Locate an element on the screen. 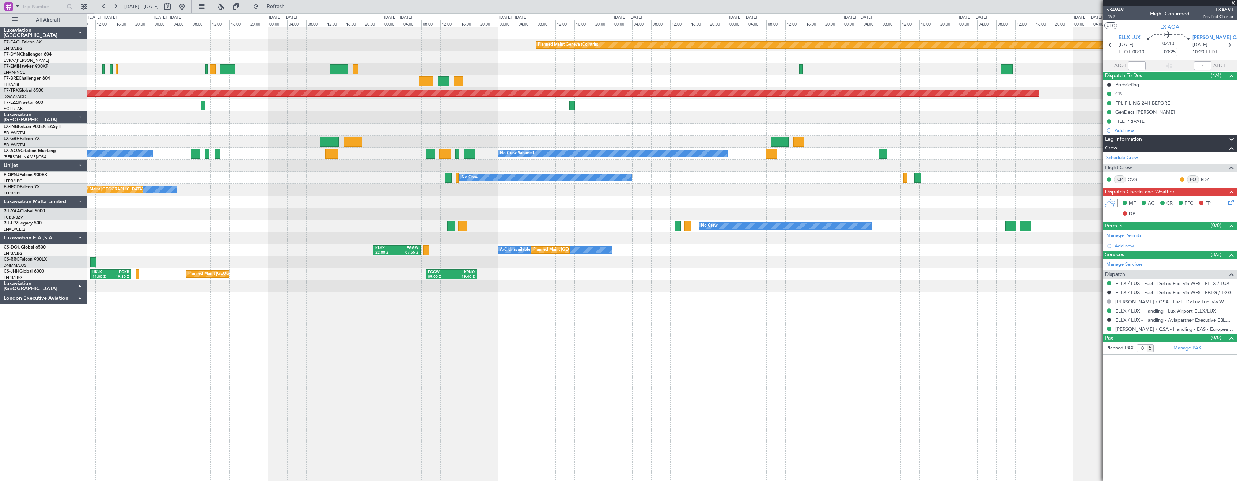 Image resolution: width=1237 pixels, height=481 pixels. span: CS-RRC is located at coordinates (11, 260).